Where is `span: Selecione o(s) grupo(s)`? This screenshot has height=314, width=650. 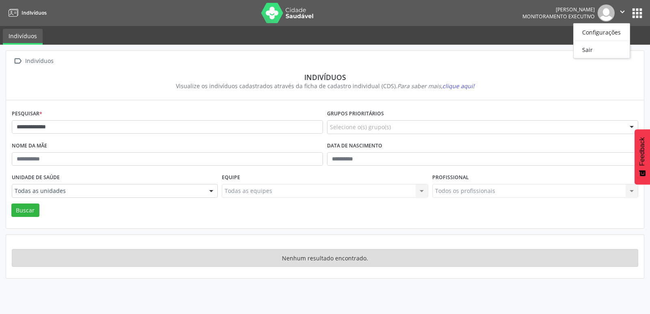 span: Selecione o(s) grupo(s) is located at coordinates (360, 127).